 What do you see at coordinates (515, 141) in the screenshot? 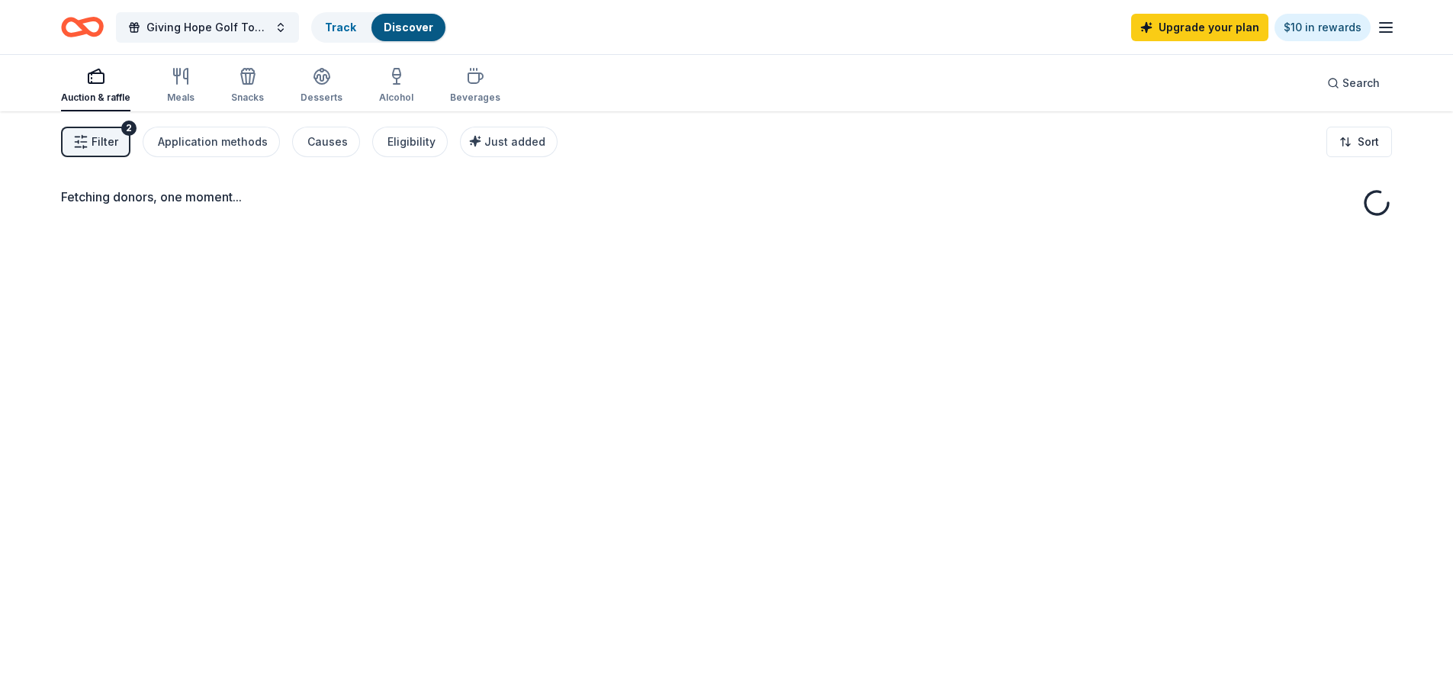
I see `span: Just added` at bounding box center [515, 141].